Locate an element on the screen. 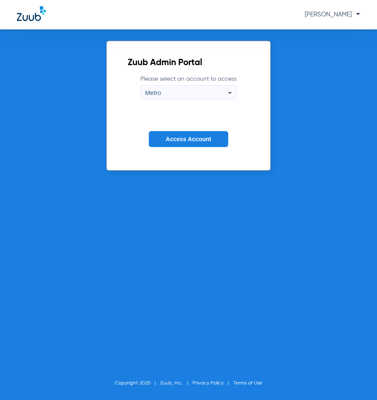 The image size is (377, 400). a: Terms of Use is located at coordinates (247, 383).